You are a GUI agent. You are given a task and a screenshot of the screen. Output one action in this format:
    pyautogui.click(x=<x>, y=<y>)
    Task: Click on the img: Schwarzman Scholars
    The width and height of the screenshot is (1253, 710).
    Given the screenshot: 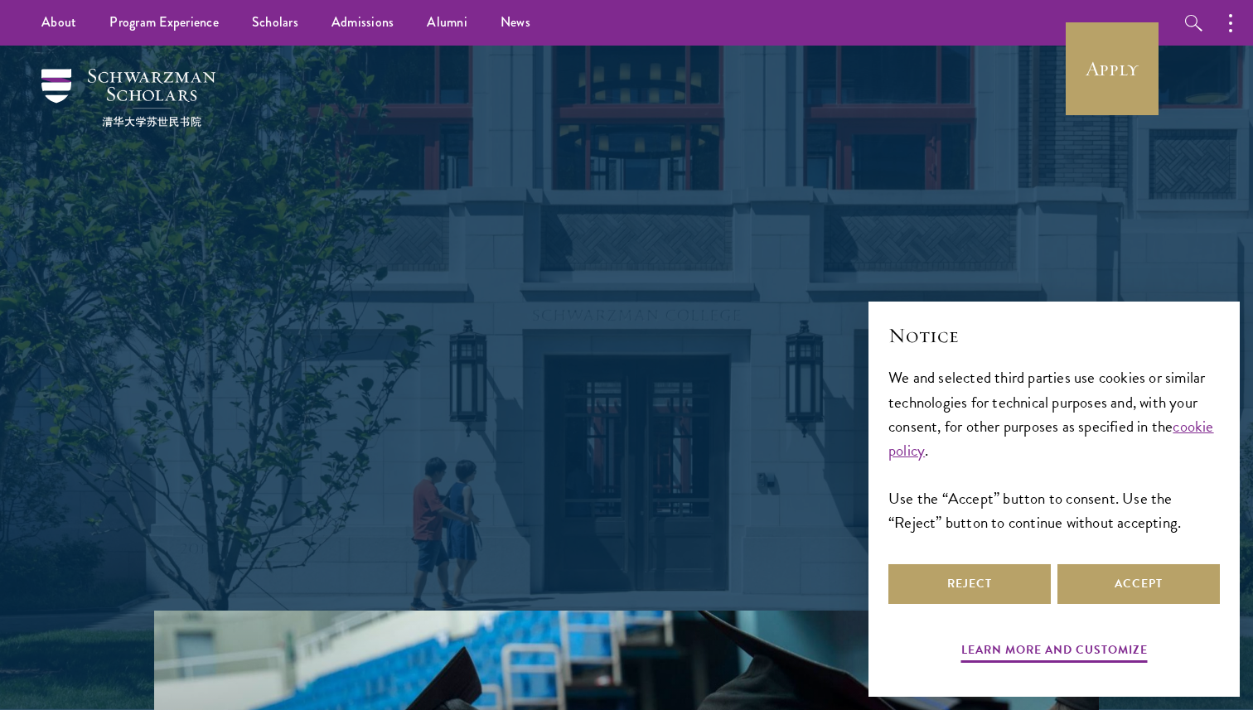 What is the action you would take?
    pyautogui.click(x=128, y=98)
    